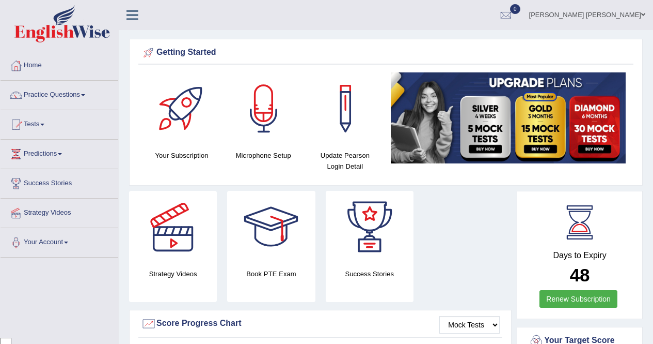 This screenshot has width=653, height=344. What do you see at coordinates (59, 123) in the screenshot?
I see `a: Tests` at bounding box center [59, 123].